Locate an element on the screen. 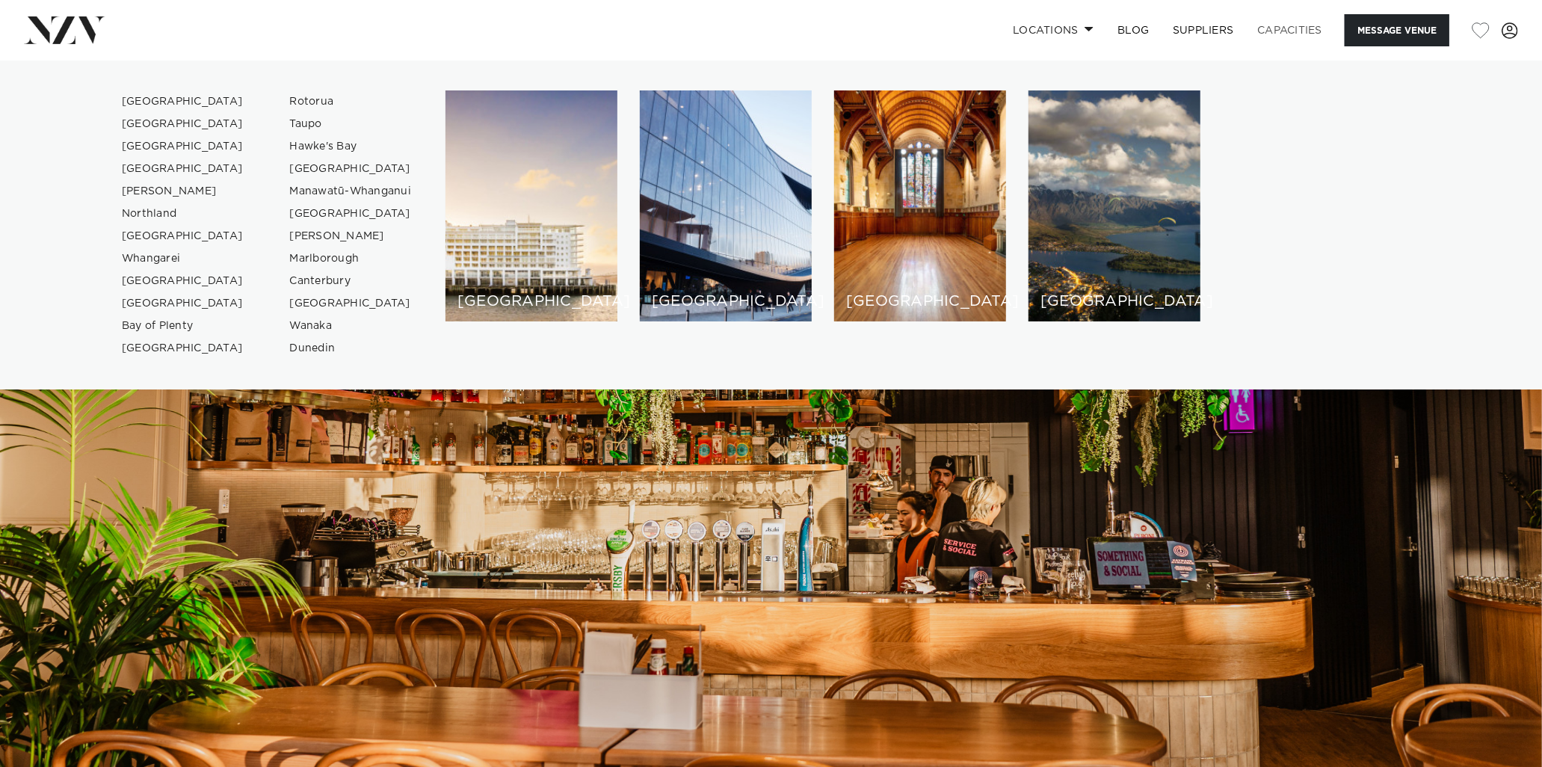  a: BLOG is located at coordinates (1133, 30).